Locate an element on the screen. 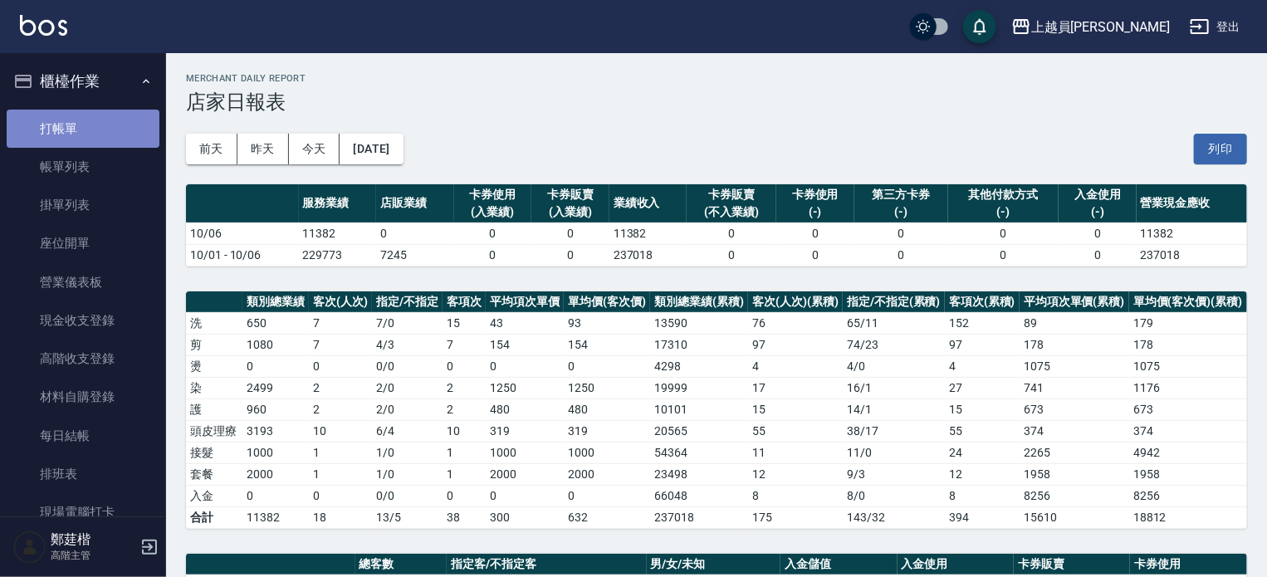 The image size is (1267, 577). th: 指定/不指定(累積) is located at coordinates (893, 302).